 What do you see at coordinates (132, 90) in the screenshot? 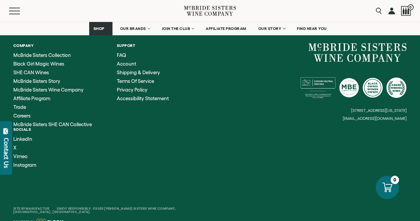
I see `span: Privacy Policy` at bounding box center [132, 90].